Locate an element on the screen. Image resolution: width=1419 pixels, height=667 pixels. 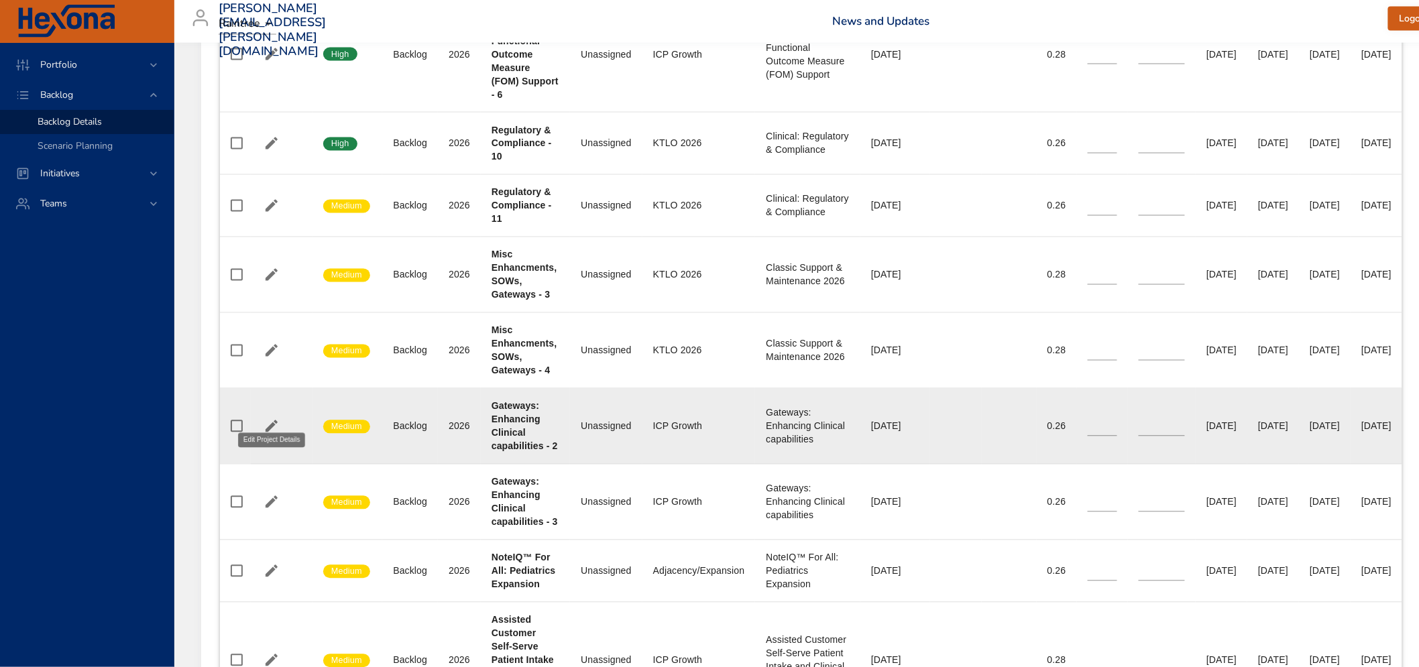
b: Gateways: Enhancing Clinical capabilities - 2 is located at coordinates (525, 427).